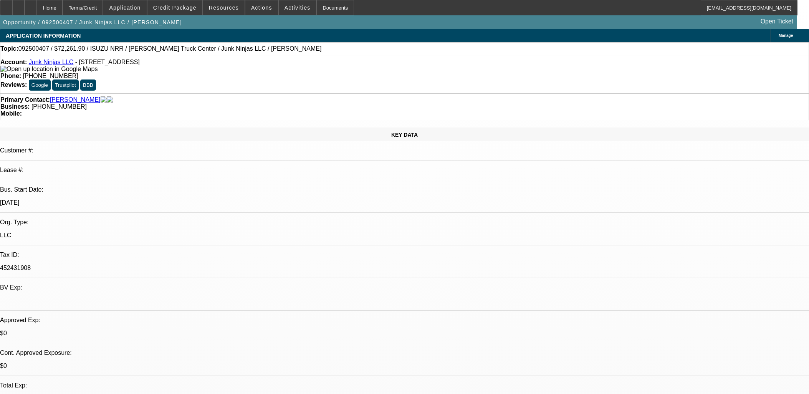 Image resolution: width=809 pixels, height=394 pixels. I want to click on strong: Account:, so click(13, 62).